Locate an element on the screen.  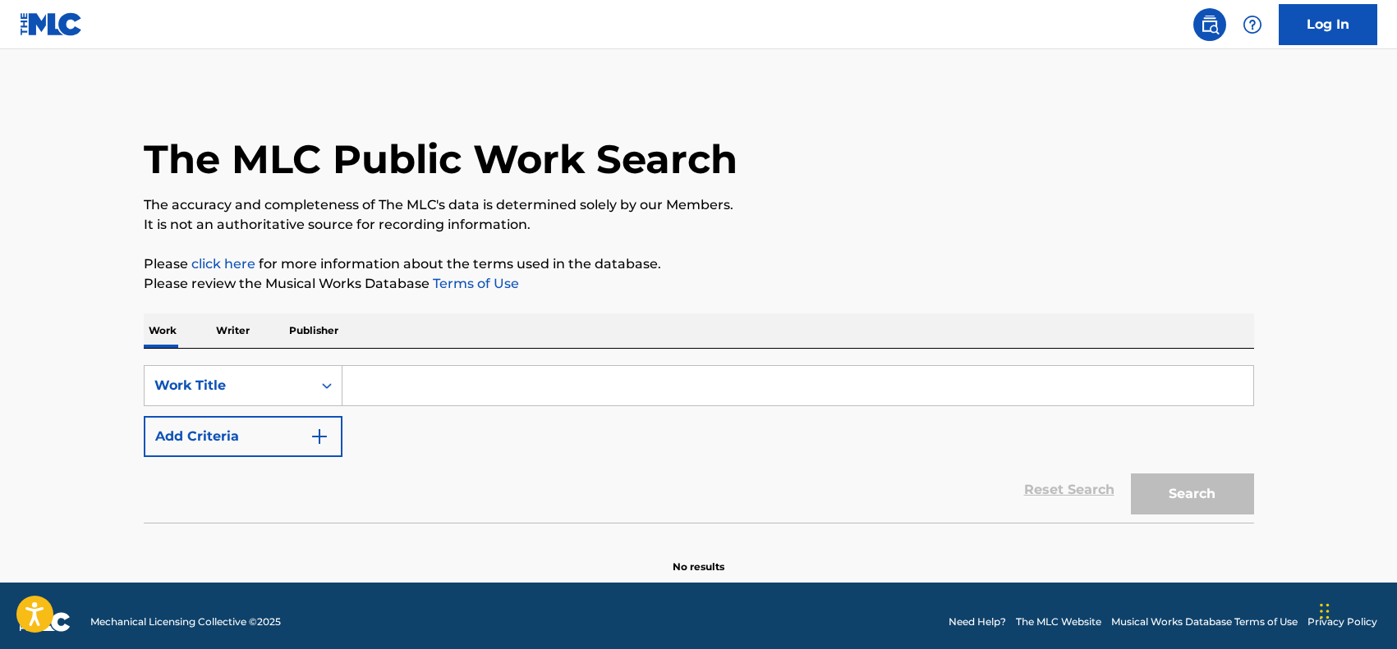
img: help is located at coordinates (1252, 25).